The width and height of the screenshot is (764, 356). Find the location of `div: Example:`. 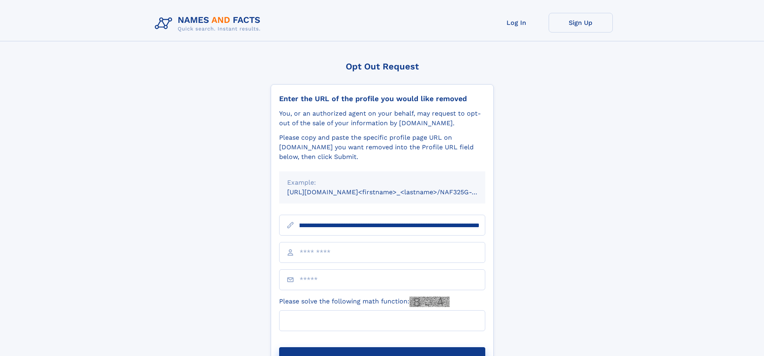

div: Example: is located at coordinates (382, 182).